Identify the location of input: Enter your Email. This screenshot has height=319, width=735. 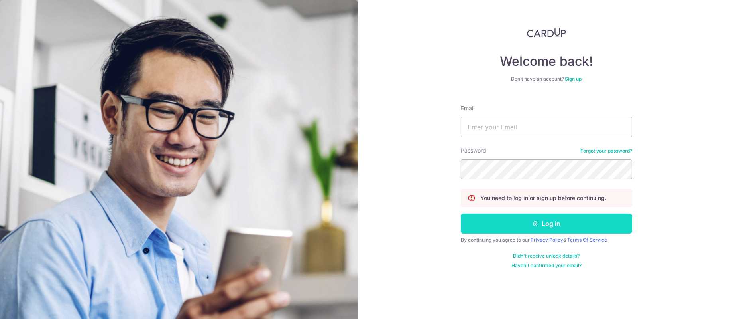
(547, 127).